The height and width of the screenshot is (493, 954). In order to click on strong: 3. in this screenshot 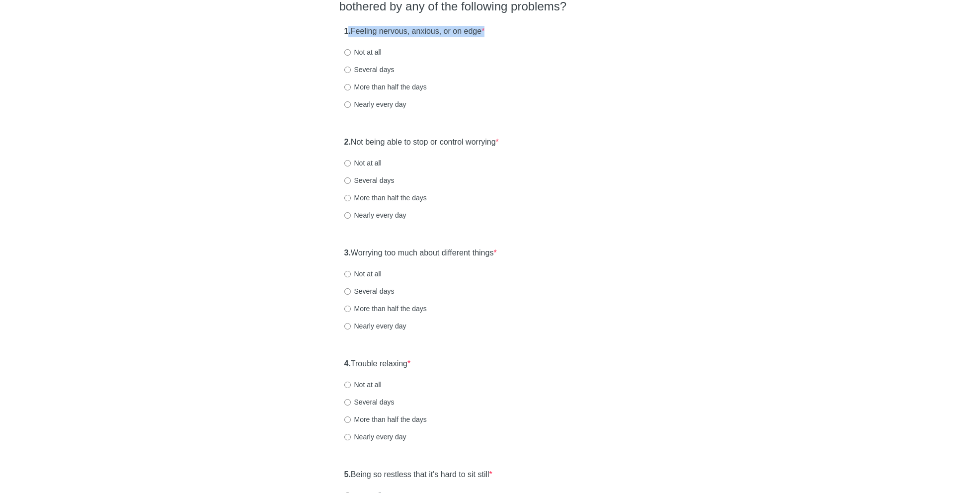, I will do `click(347, 252)`.